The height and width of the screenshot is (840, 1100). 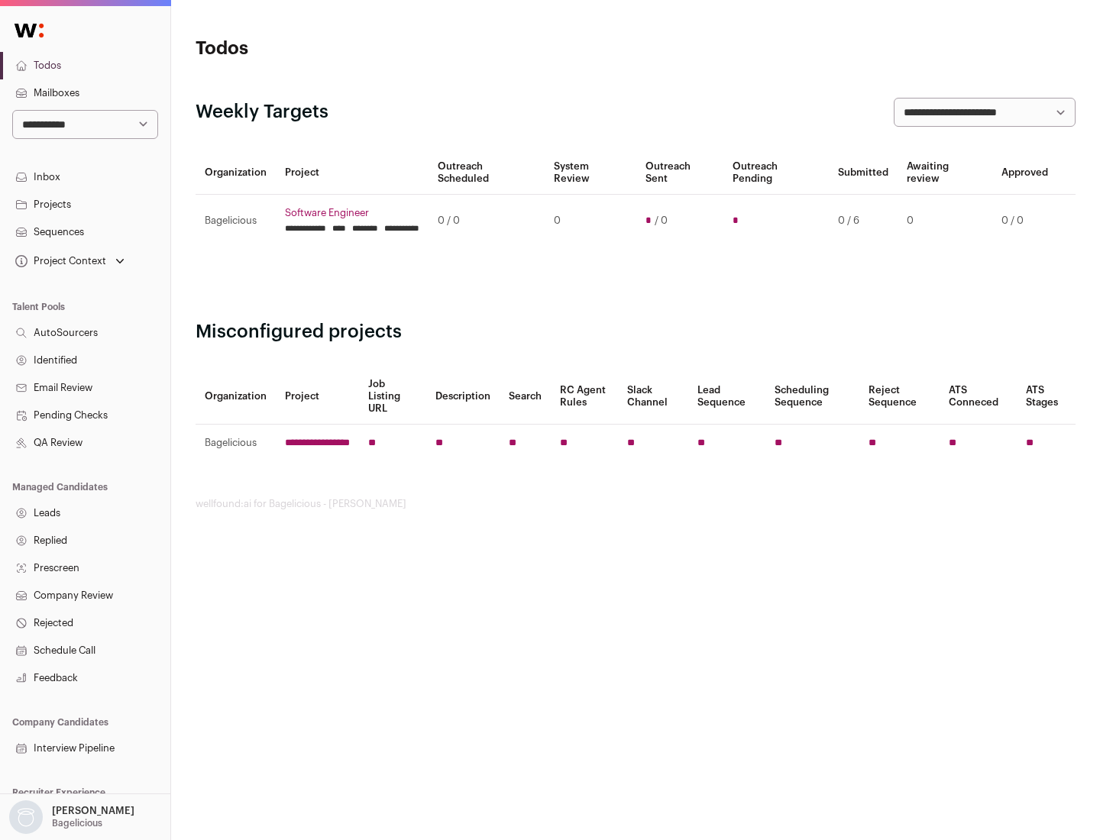 What do you see at coordinates (1024, 173) in the screenshot?
I see `th: Approved` at bounding box center [1024, 173].